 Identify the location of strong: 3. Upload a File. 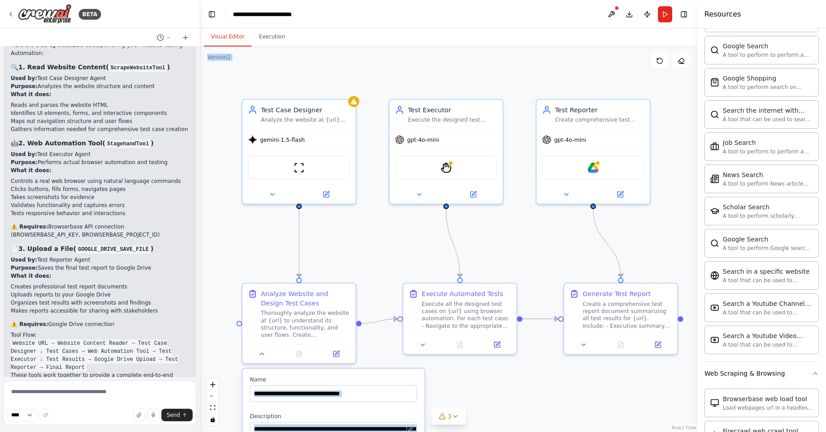
(46, 249).